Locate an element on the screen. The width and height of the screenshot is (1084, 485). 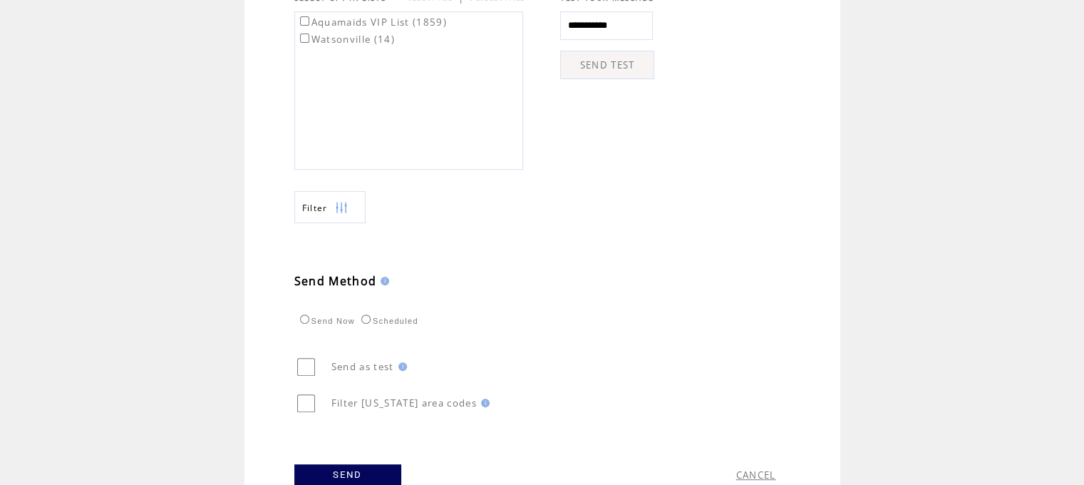
span: Send Method is located at coordinates (336, 281).